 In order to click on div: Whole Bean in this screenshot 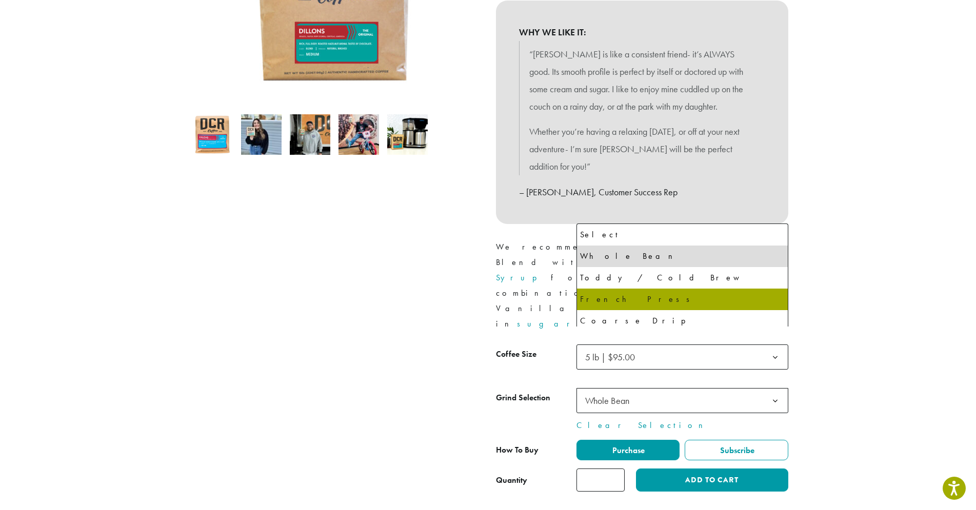, I will do `click(682, 256)`.